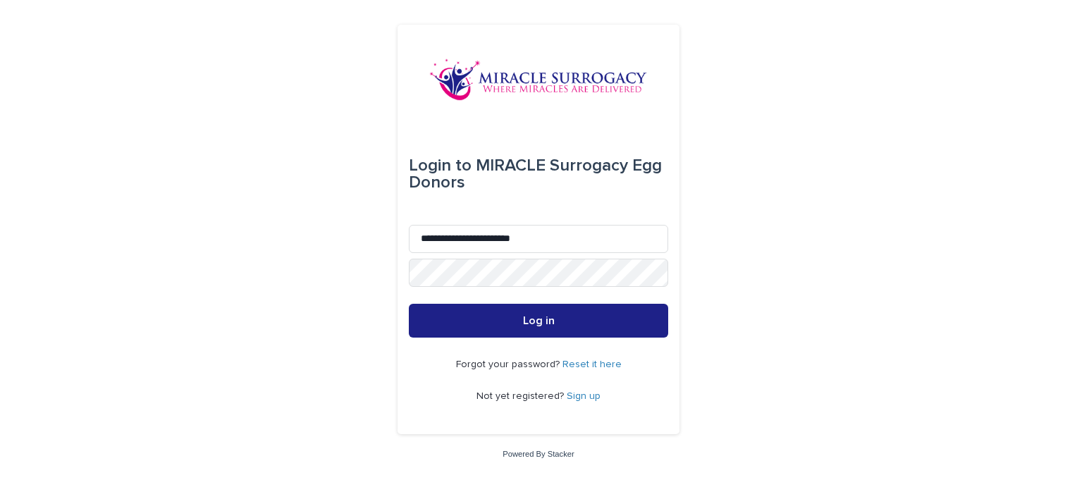  I want to click on a: Reset it here, so click(592, 365).